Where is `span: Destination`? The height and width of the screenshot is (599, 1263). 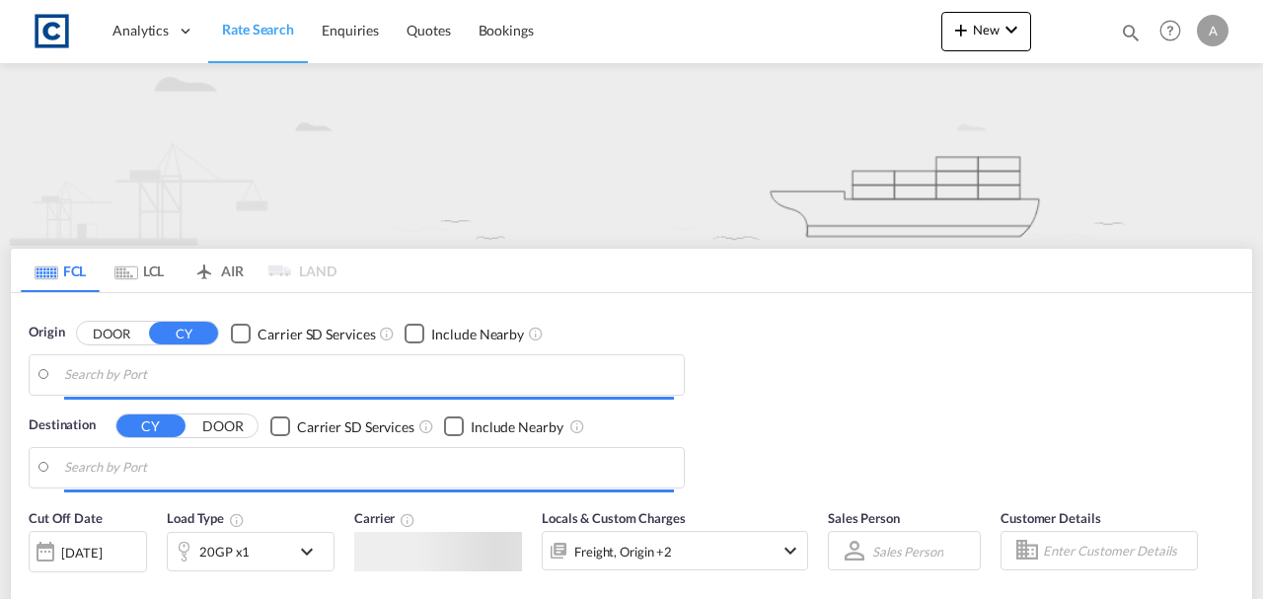
span: Destination is located at coordinates (62, 425).